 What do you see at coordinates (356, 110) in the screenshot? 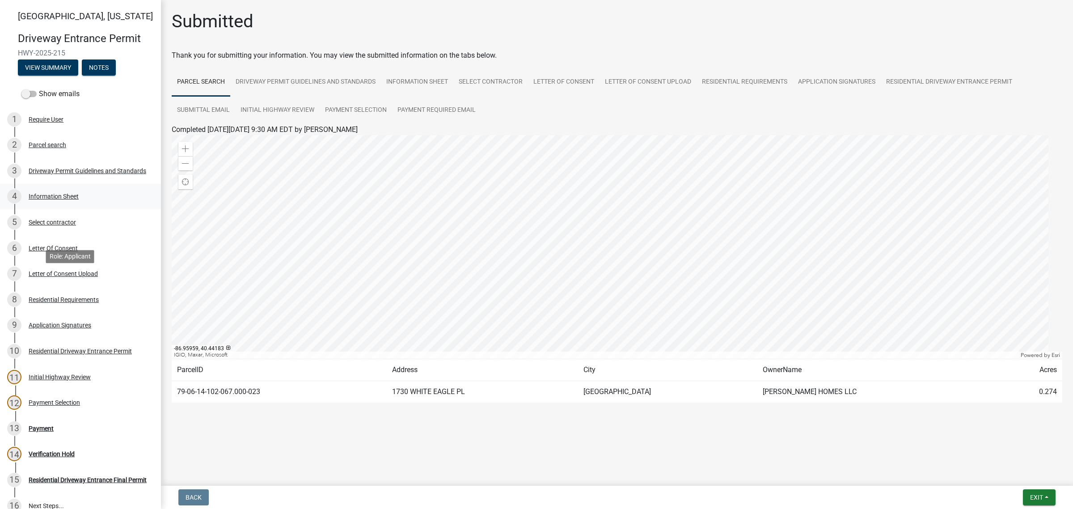
I see `a: Payment Selection` at bounding box center [356, 110].